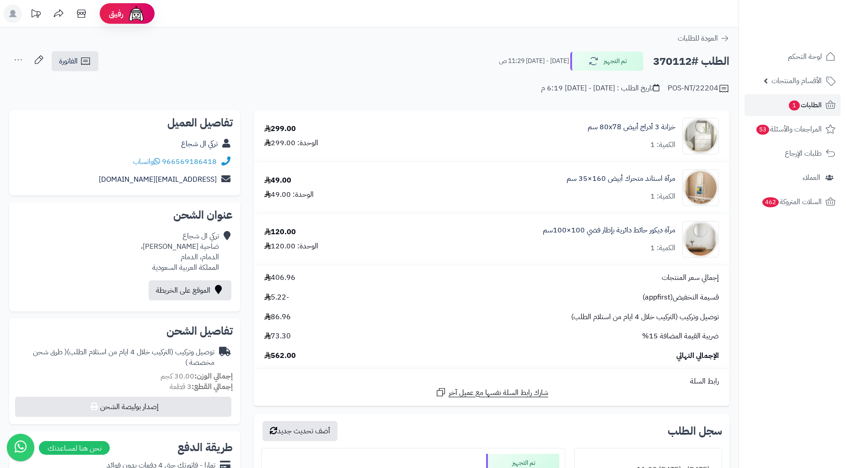 Image resolution: width=846 pixels, height=468 pixels. I want to click on span: العملاء, so click(811, 178).